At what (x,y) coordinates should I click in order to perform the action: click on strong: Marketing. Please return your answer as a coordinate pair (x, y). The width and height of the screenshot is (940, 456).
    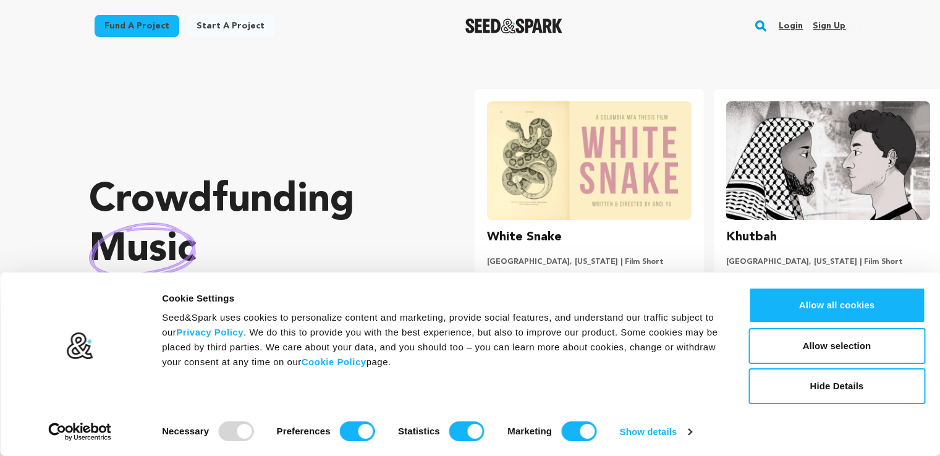
    Looking at the image, I should click on (529, 431).